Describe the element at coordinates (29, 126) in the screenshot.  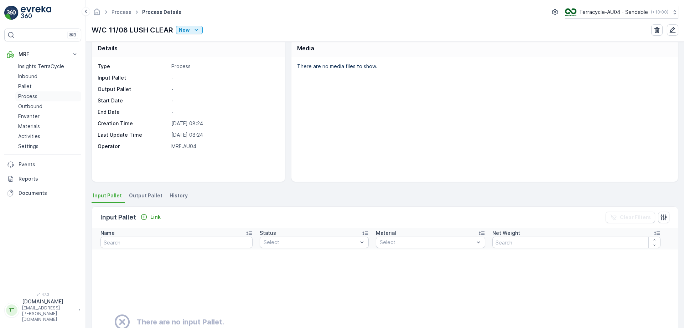
I see `p: Materials` at that location.